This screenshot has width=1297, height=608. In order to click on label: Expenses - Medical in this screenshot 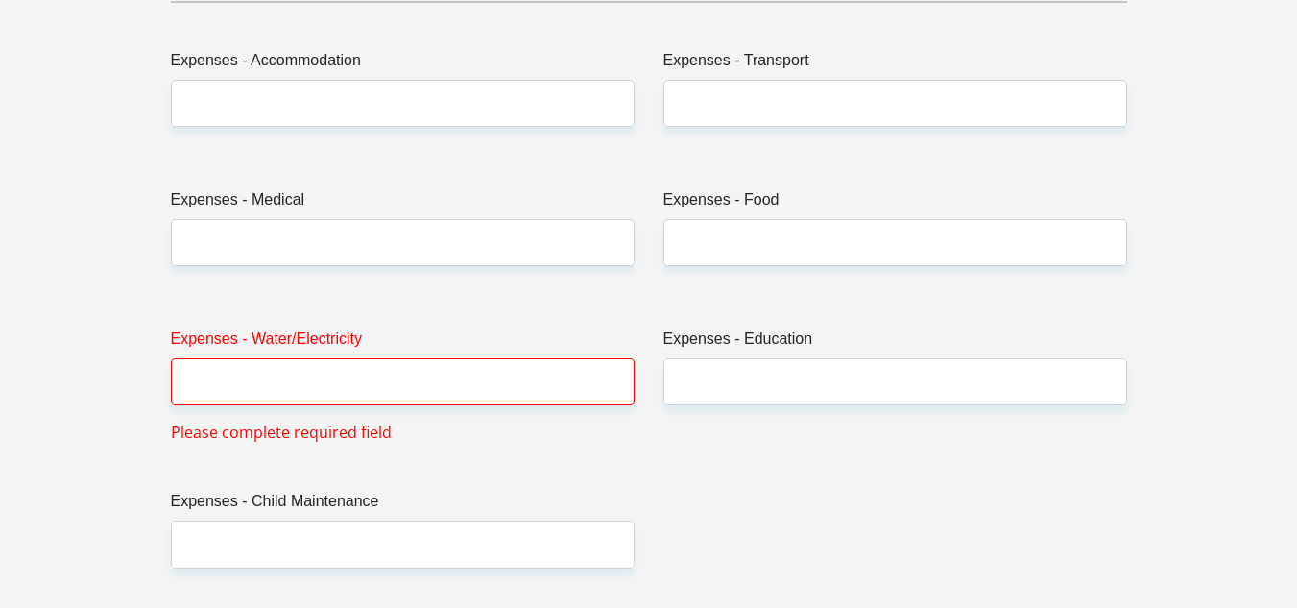, I will do `click(402, 204)`.